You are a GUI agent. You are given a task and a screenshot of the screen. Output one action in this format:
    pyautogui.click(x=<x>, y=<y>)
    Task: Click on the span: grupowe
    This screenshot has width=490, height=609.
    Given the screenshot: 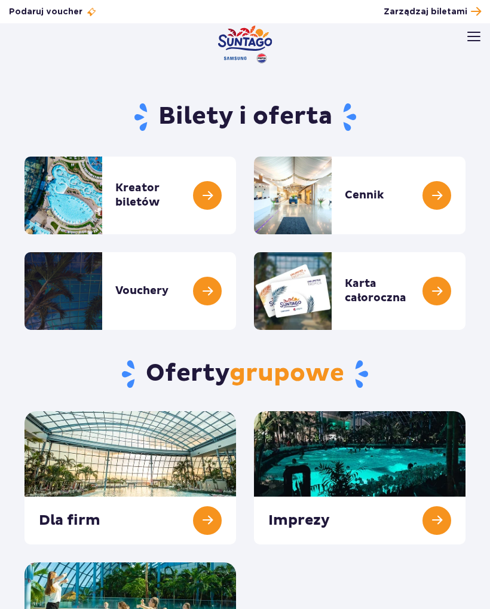 What is the action you would take?
    pyautogui.click(x=287, y=373)
    